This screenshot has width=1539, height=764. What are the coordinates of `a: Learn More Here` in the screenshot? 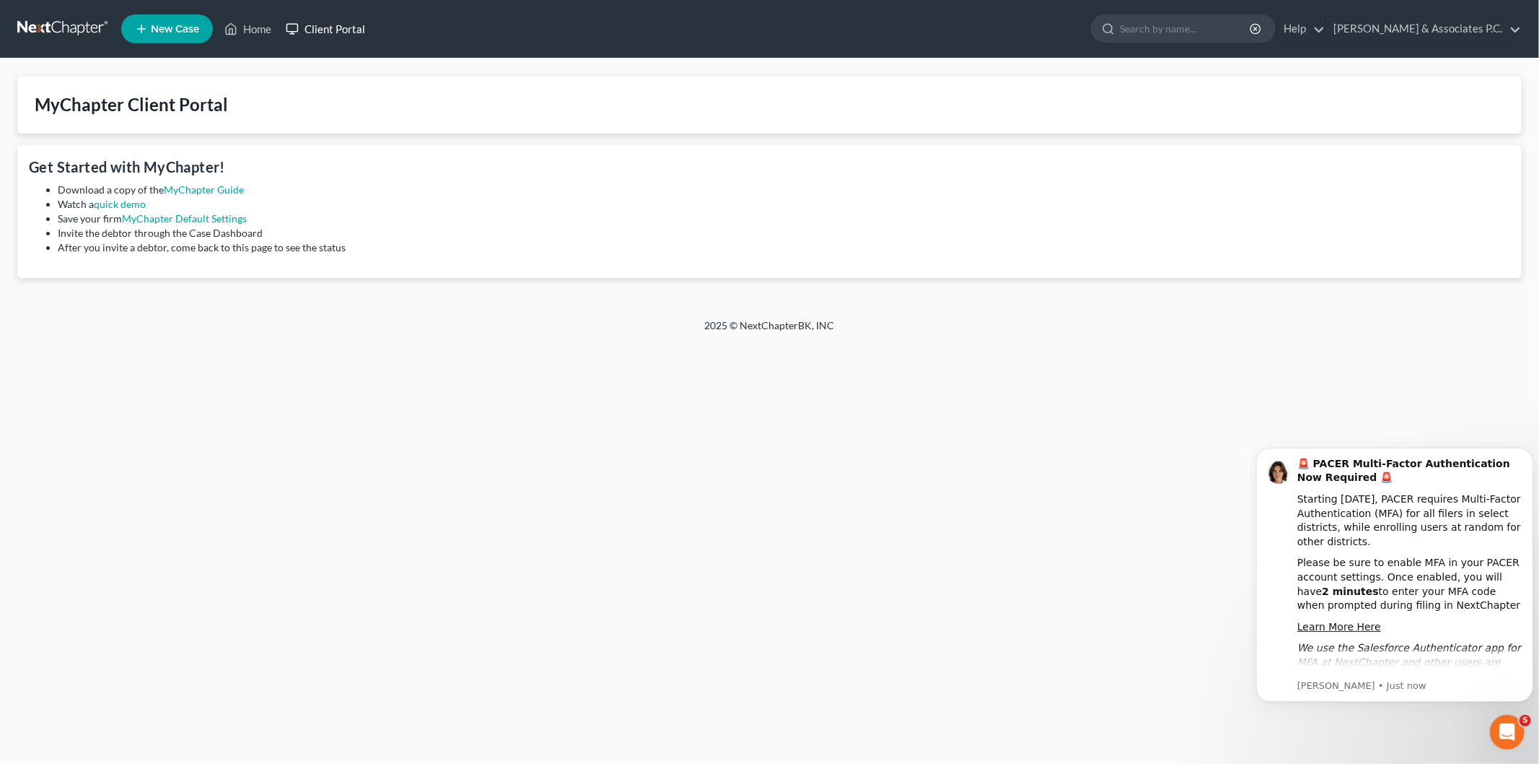 It's located at (89, 201).